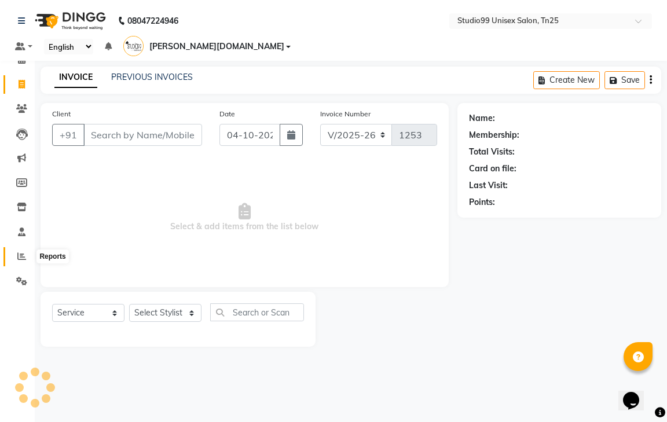 This screenshot has height=422, width=667. I want to click on span: Select & add items from the list below, so click(244, 218).